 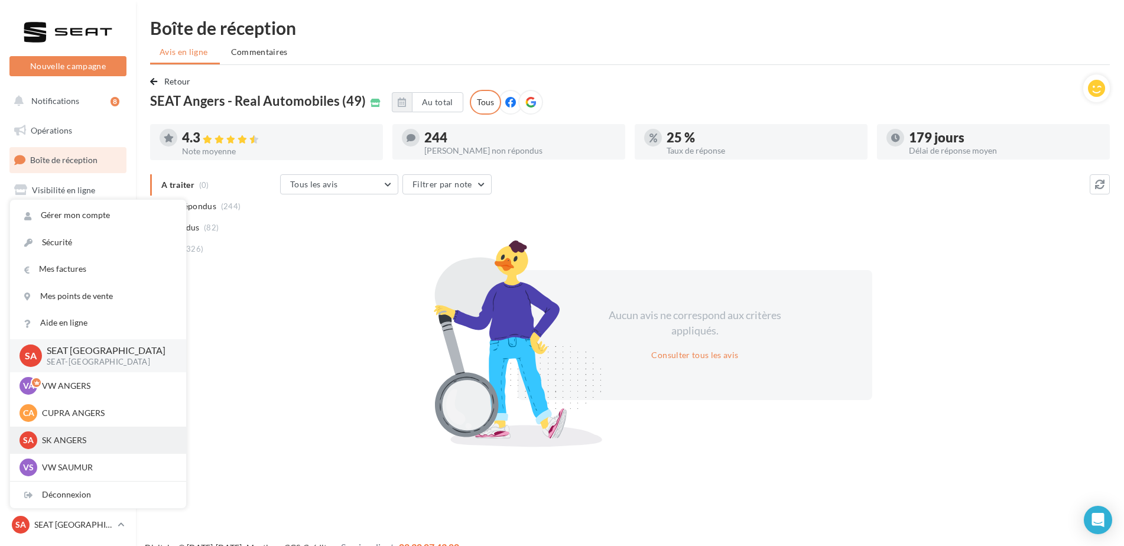 What do you see at coordinates (260, 51) in the screenshot?
I see `span: Commentaires` at bounding box center [260, 51].